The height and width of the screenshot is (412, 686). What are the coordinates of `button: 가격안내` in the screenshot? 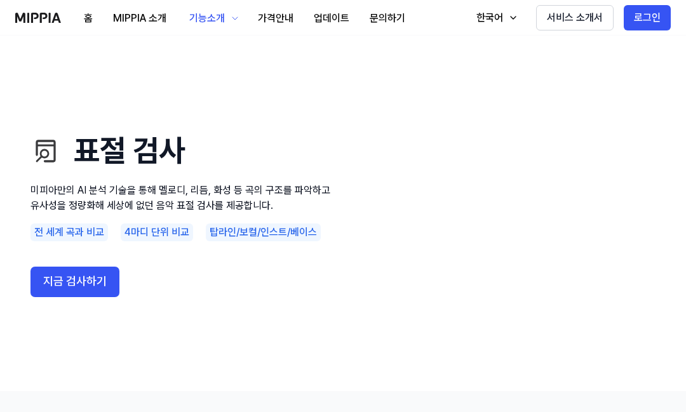 It's located at (276, 18).